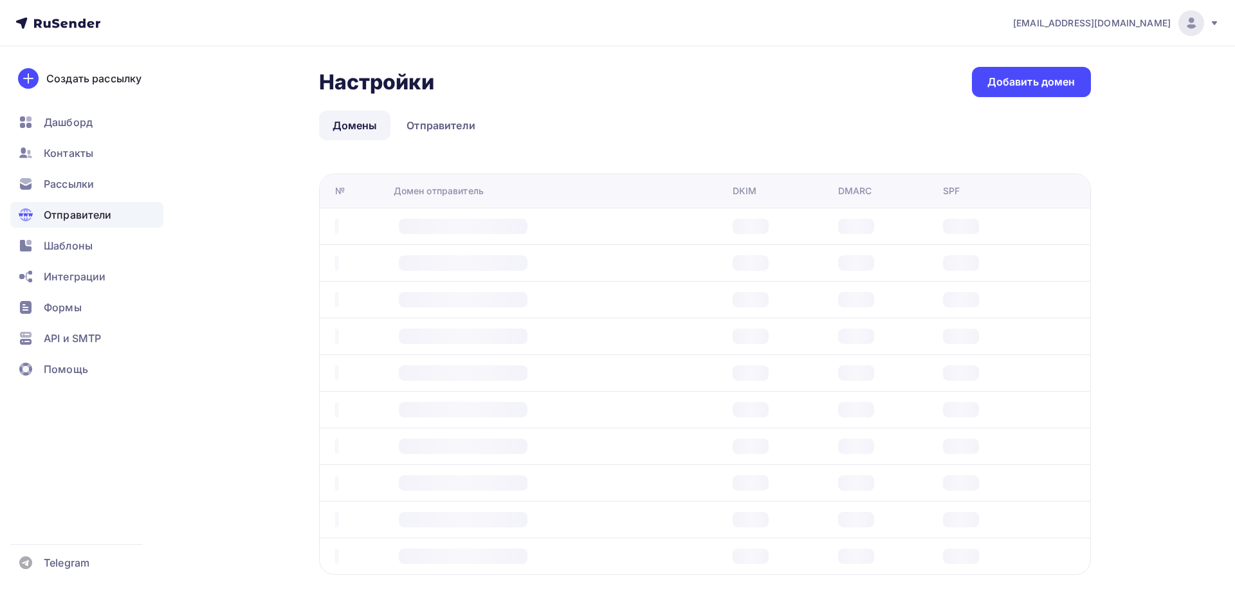 The height and width of the screenshot is (591, 1235). Describe the element at coordinates (87, 122) in the screenshot. I see `a: Дашборд` at that location.